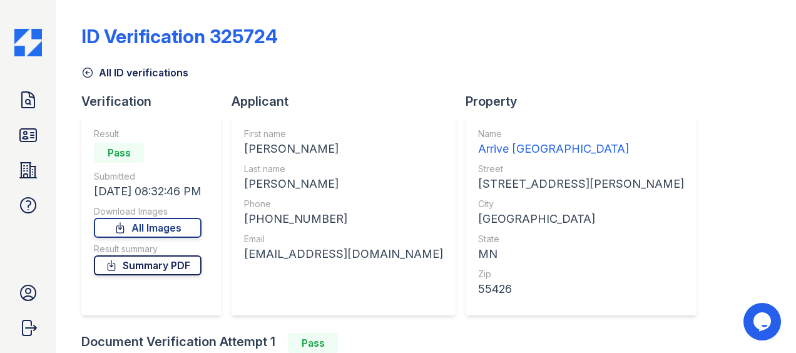  Describe the element at coordinates (581, 274) in the screenshot. I see `div: Zip` at that location.